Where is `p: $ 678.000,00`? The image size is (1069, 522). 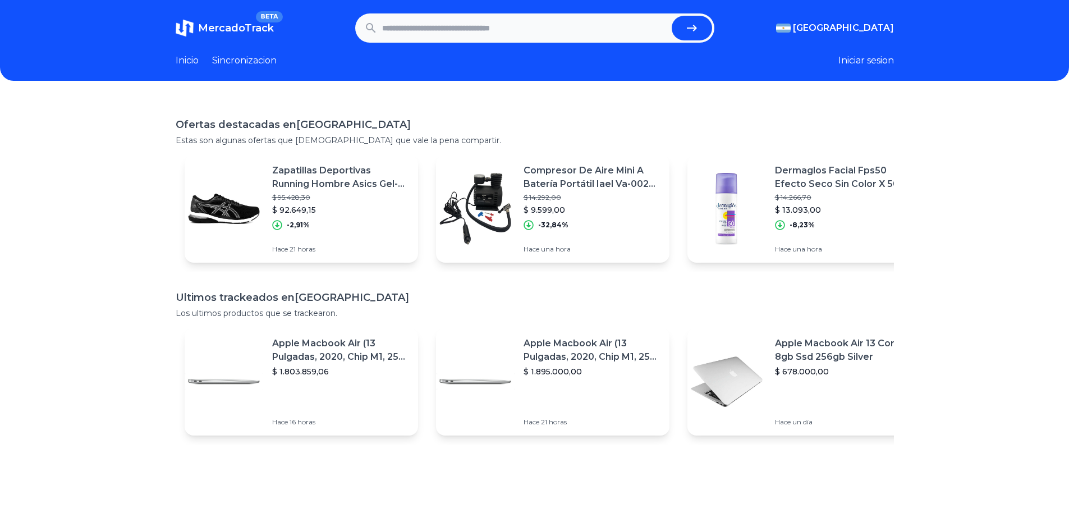
p: $ 678.000,00 is located at coordinates (843, 371).